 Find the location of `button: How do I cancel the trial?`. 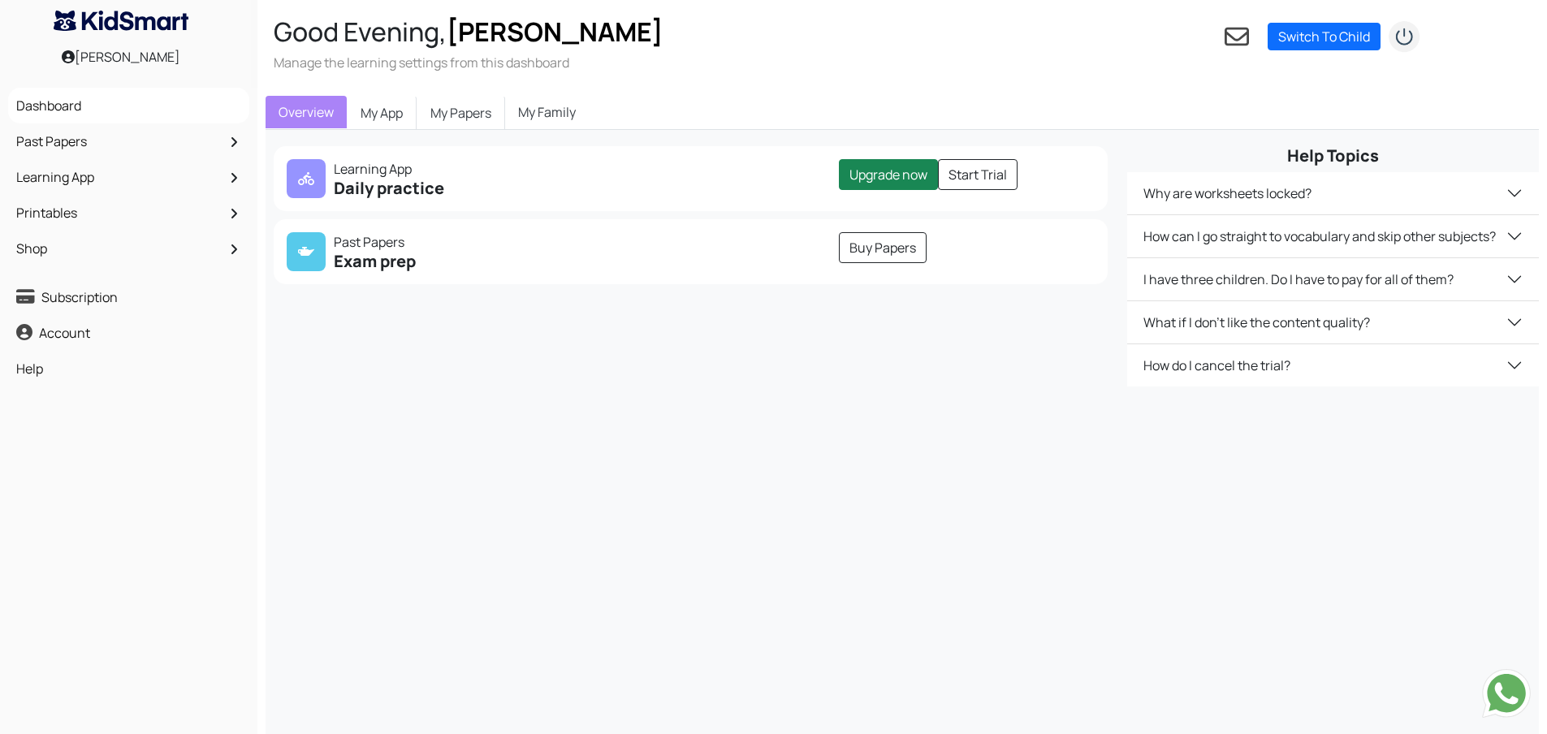

button: How do I cancel the trial? is located at coordinates (1333, 365).